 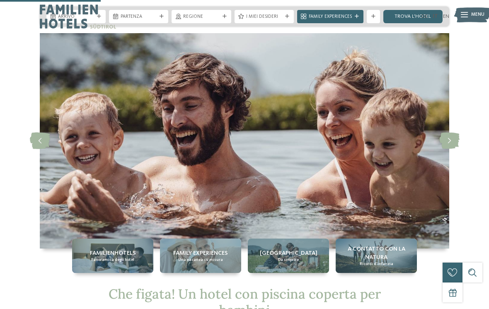 I want to click on a: Cercate un hotel con piscina coperta per bambini in Alto Adige? A contatto con la natura Ricordi ..., so click(x=376, y=256).